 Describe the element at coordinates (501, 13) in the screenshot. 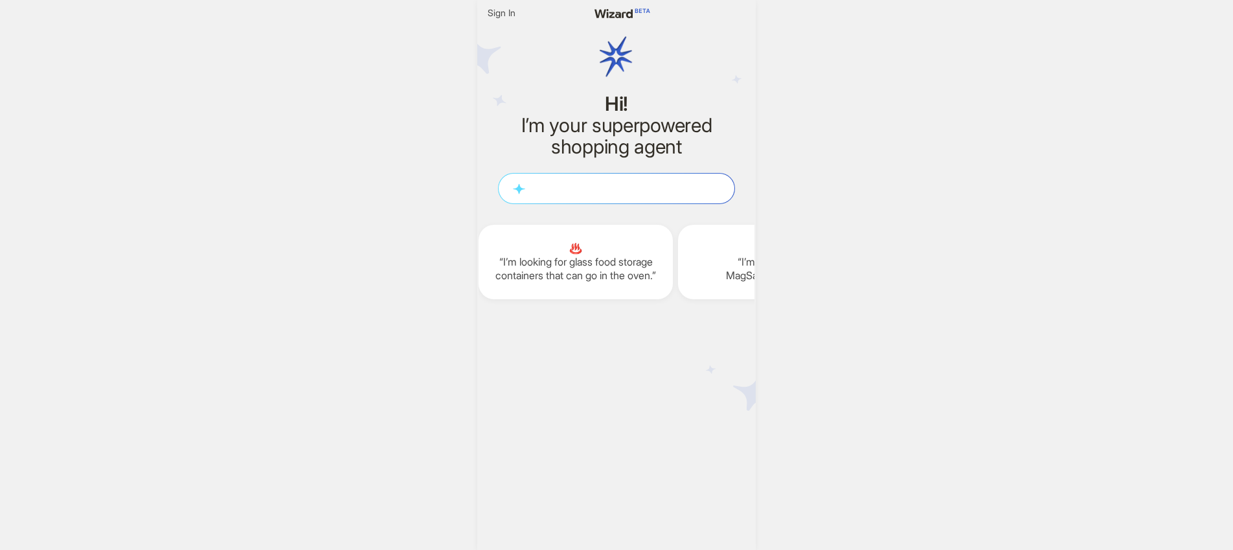

I see `span: Sign In` at that location.